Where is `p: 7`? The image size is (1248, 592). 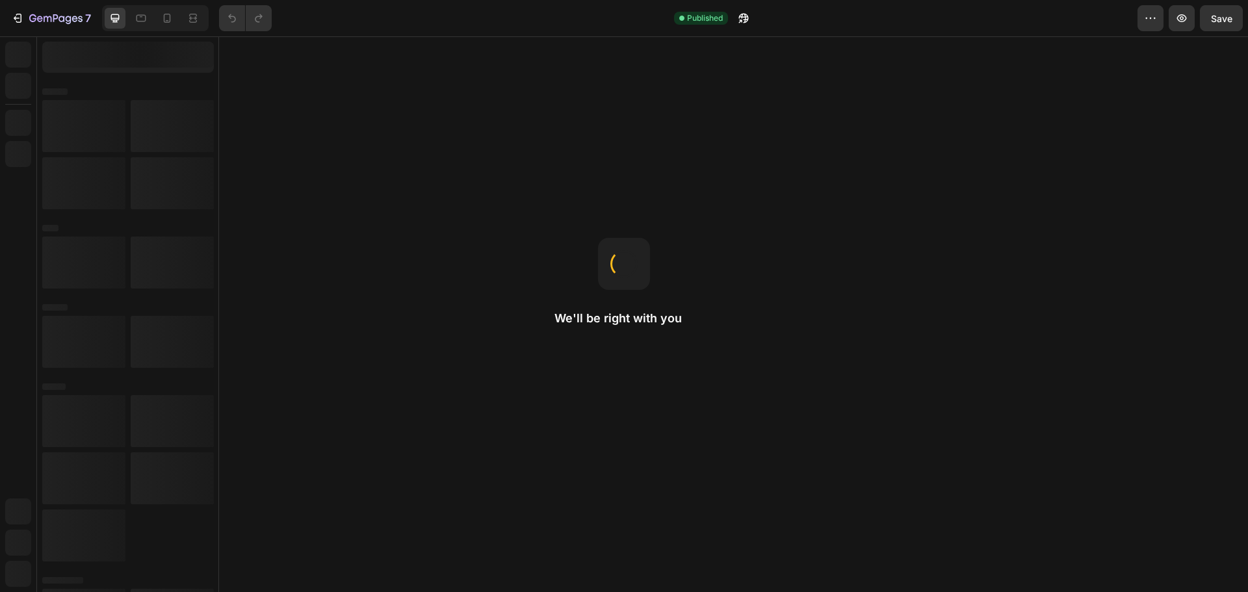
p: 7 is located at coordinates (88, 18).